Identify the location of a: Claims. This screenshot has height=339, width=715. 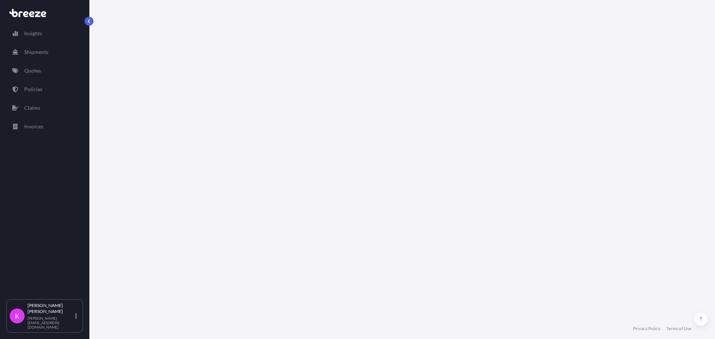
(45, 108).